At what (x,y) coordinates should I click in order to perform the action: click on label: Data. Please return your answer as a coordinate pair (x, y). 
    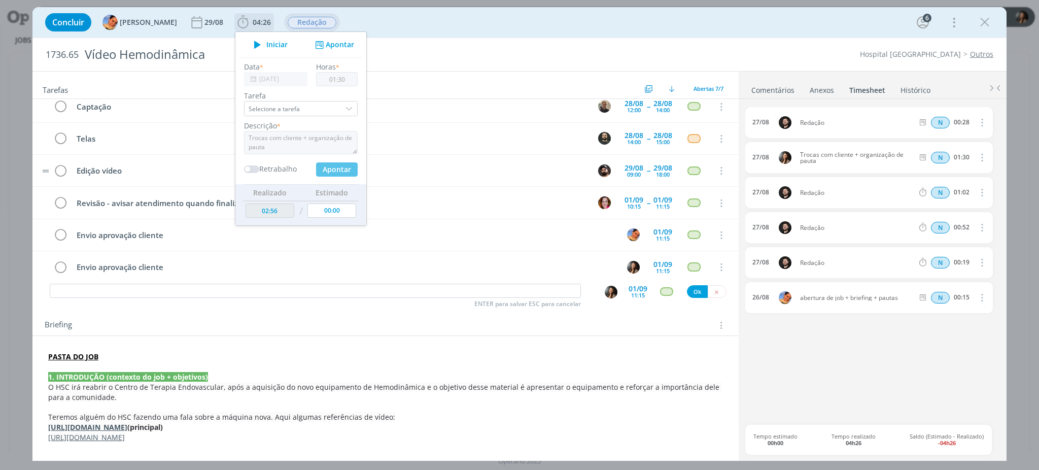
    Looking at the image, I should click on (252, 66).